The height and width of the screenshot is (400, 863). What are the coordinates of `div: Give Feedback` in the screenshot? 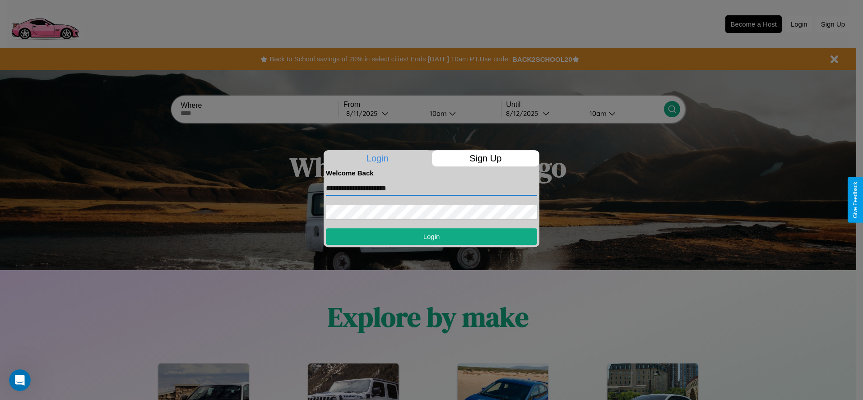 It's located at (855, 200).